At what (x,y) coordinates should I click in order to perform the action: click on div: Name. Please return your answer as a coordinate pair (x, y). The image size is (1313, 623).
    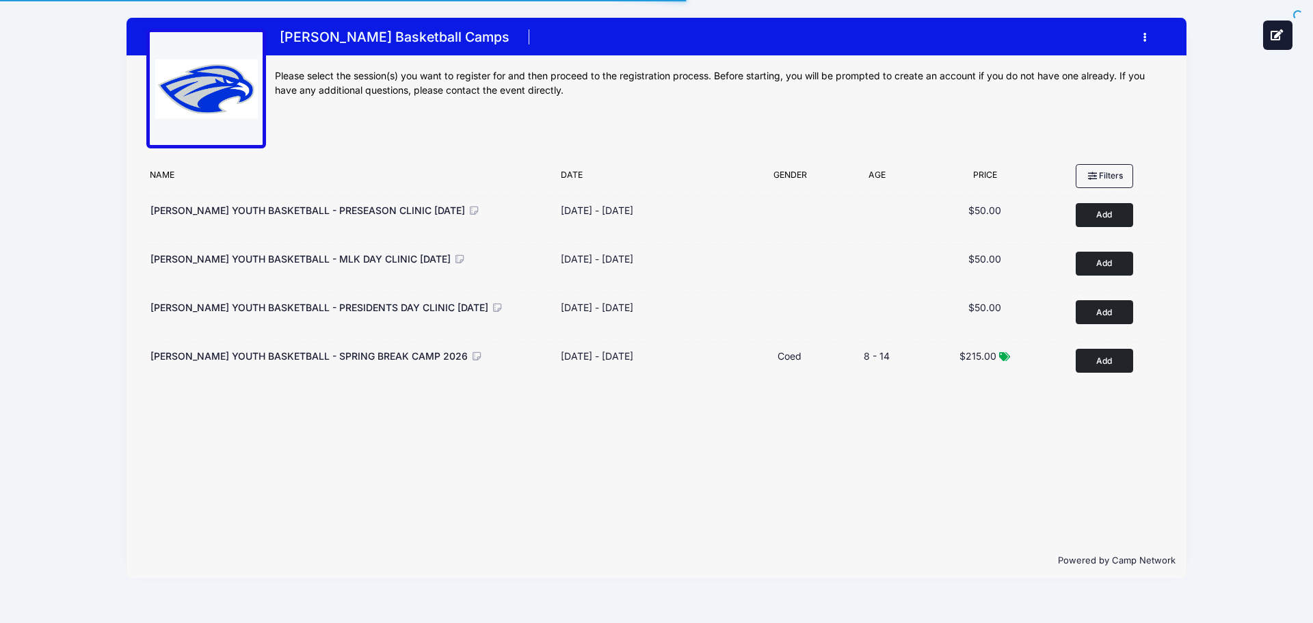
    Looking at the image, I should click on (348, 178).